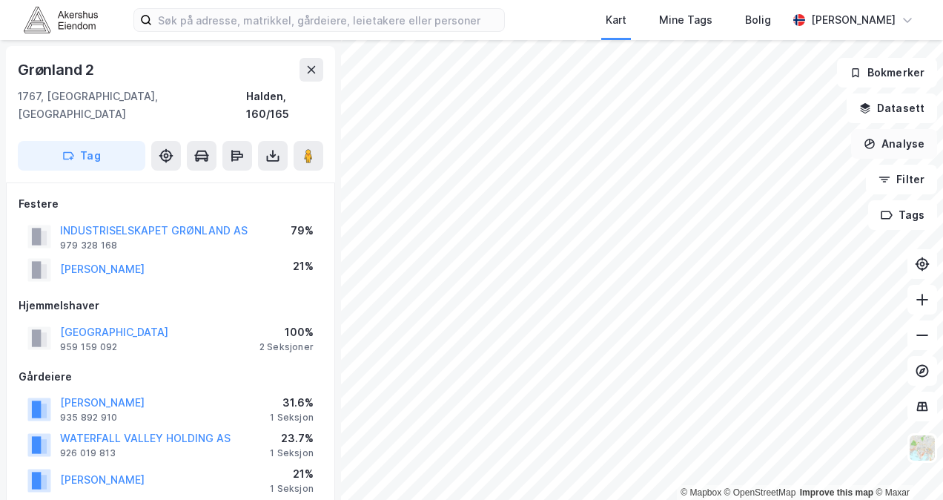 The height and width of the screenshot is (500, 943). What do you see at coordinates (887, 73) in the screenshot?
I see `button: Bokmerker` at bounding box center [887, 73].